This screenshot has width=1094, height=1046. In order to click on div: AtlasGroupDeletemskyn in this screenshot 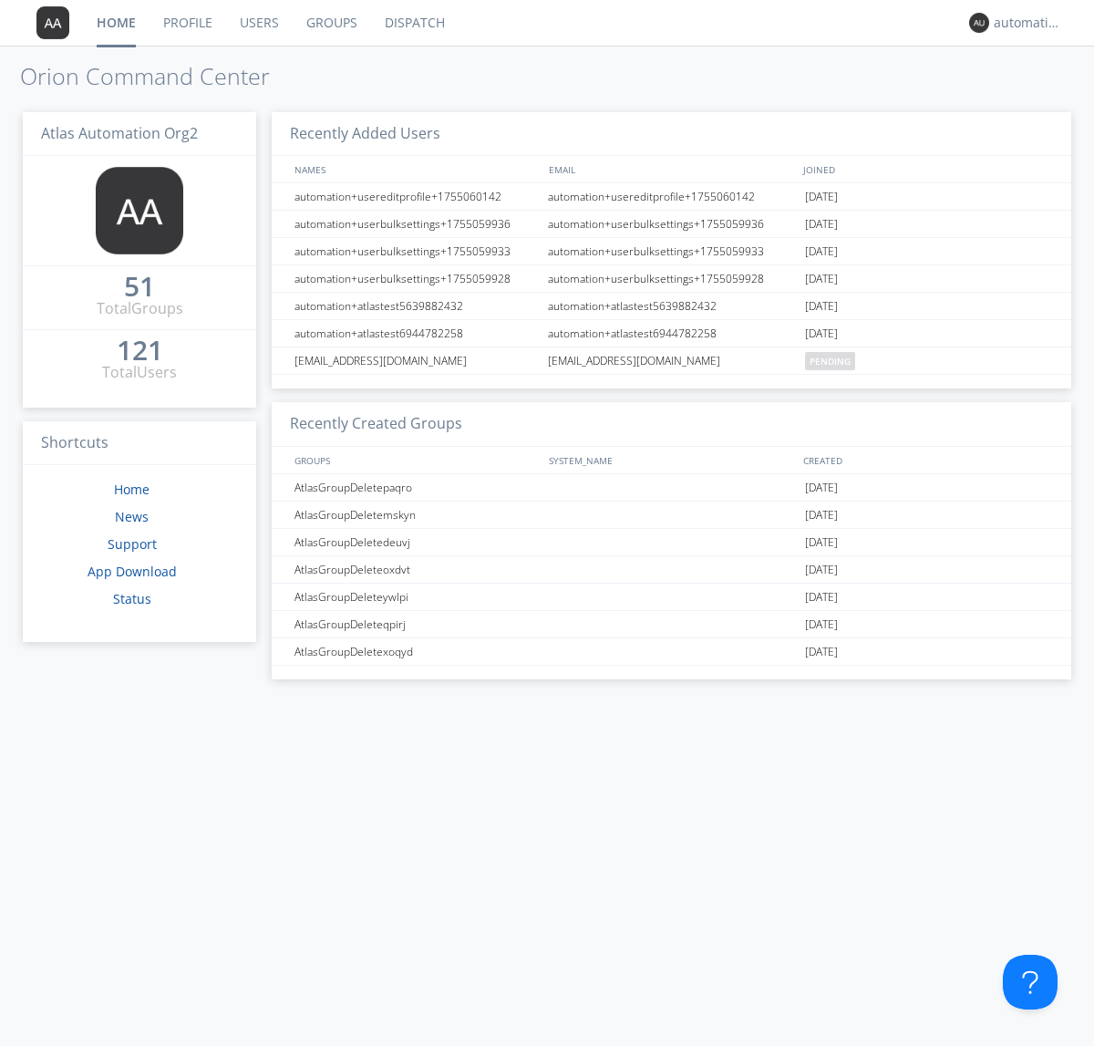, I will do `click(416, 514)`.